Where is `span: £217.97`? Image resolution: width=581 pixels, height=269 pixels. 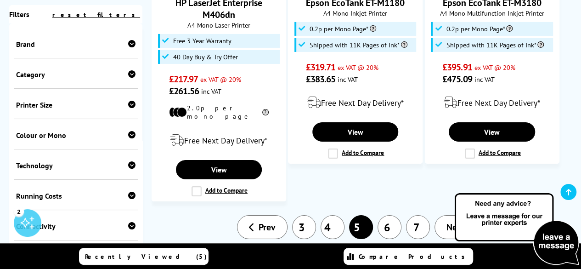
span: £217.97 is located at coordinates (183, 79).